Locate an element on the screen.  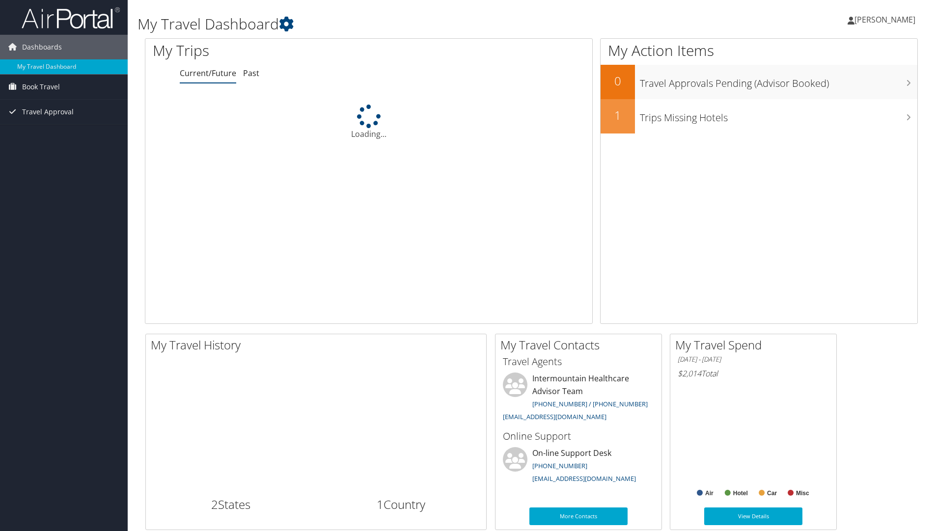
span: Book Travel is located at coordinates (41, 87).